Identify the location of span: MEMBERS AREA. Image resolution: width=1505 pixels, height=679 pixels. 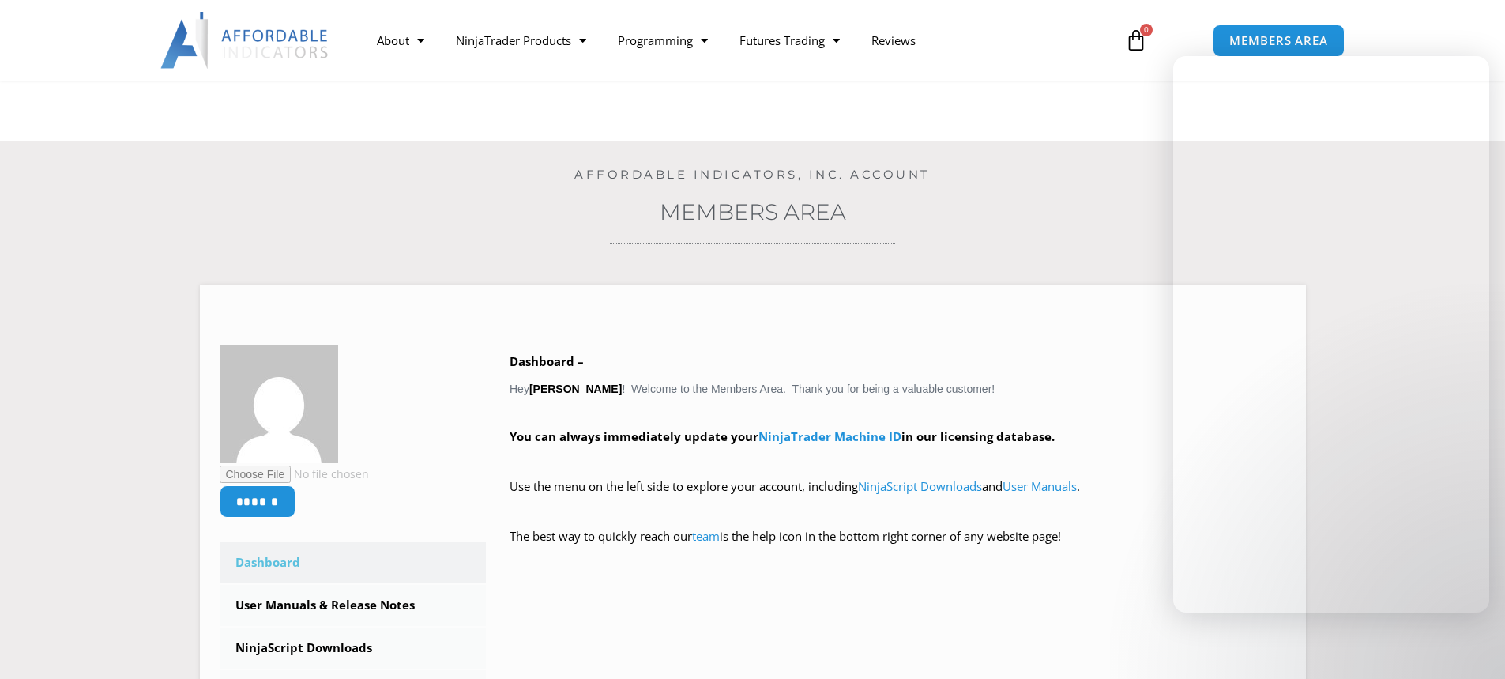
(1278, 40).